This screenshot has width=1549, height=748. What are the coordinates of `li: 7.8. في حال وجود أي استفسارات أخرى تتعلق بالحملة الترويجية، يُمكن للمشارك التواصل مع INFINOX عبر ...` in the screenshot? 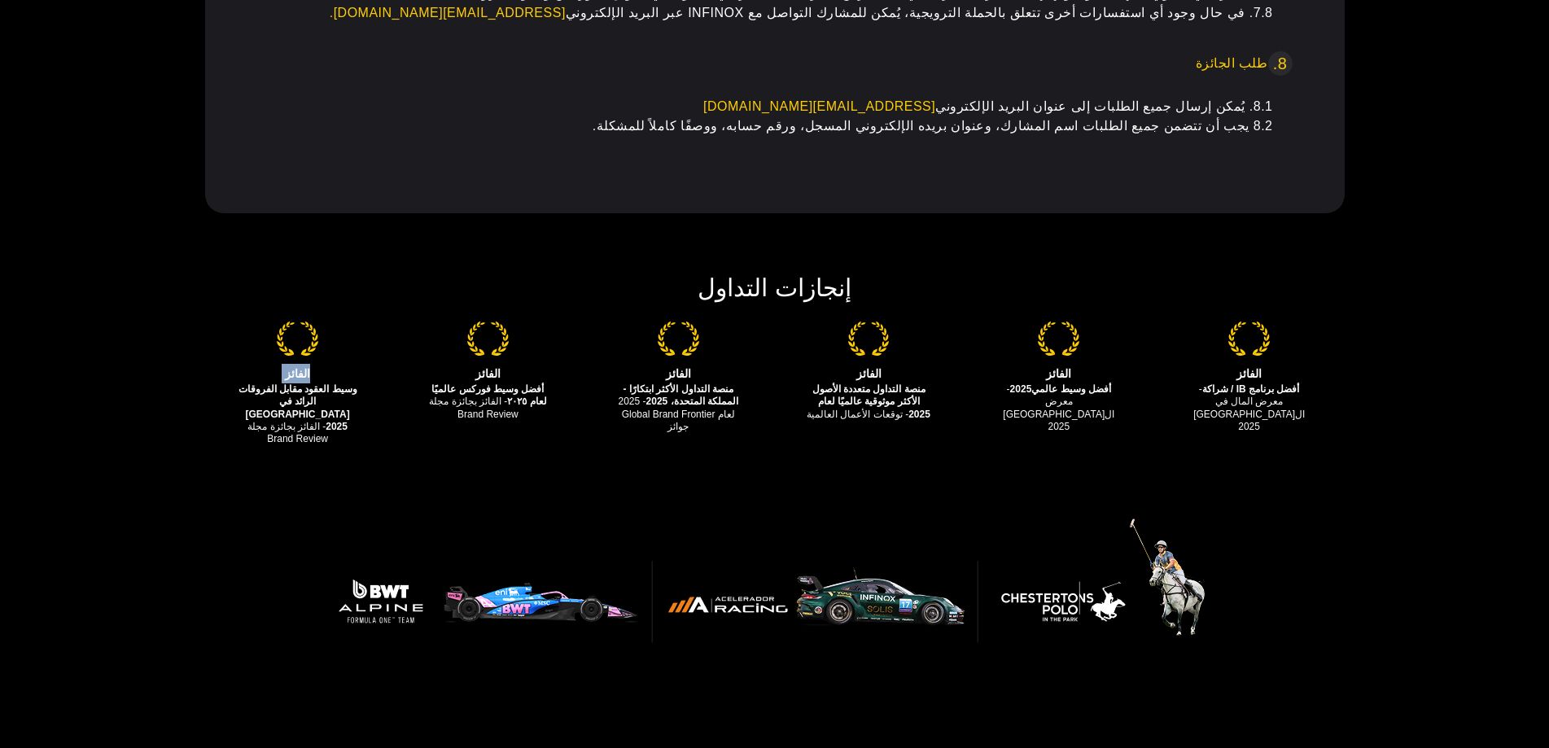 It's located at (759, 13).